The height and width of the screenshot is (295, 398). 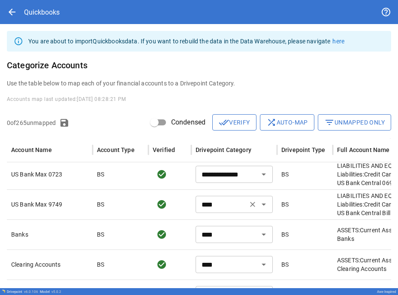 I want to click on div: Drivepoint Type, so click(x=304, y=150).